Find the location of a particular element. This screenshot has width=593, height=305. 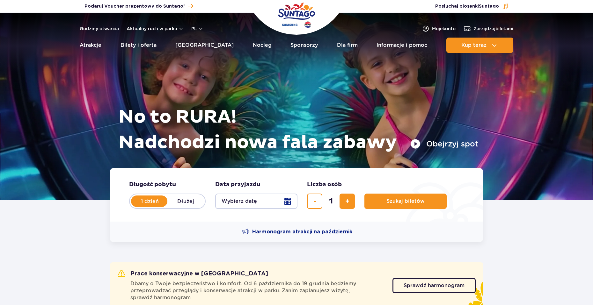

span: Data przyjazdu is located at coordinates (238, 185).